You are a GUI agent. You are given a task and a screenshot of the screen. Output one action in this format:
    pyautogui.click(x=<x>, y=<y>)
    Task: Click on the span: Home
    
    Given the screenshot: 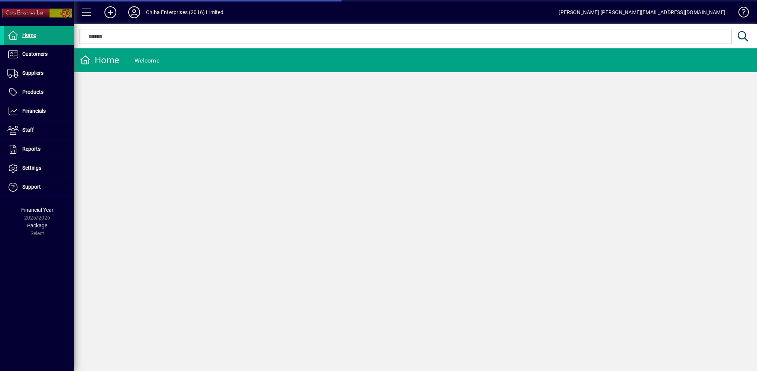 What is the action you would take?
    pyautogui.click(x=29, y=35)
    